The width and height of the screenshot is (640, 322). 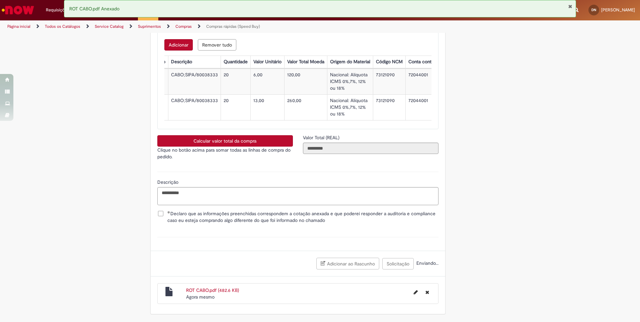 I want to click on span: Enviando..., so click(x=427, y=263).